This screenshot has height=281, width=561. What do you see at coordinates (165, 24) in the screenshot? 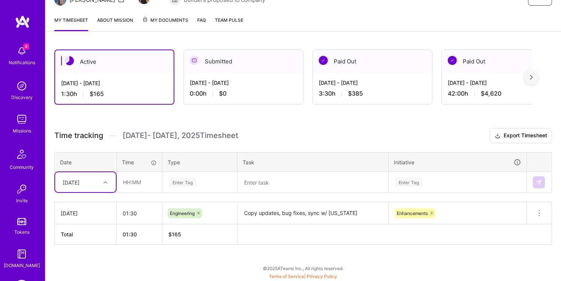
I see `a: My Documents` at bounding box center [165, 24].